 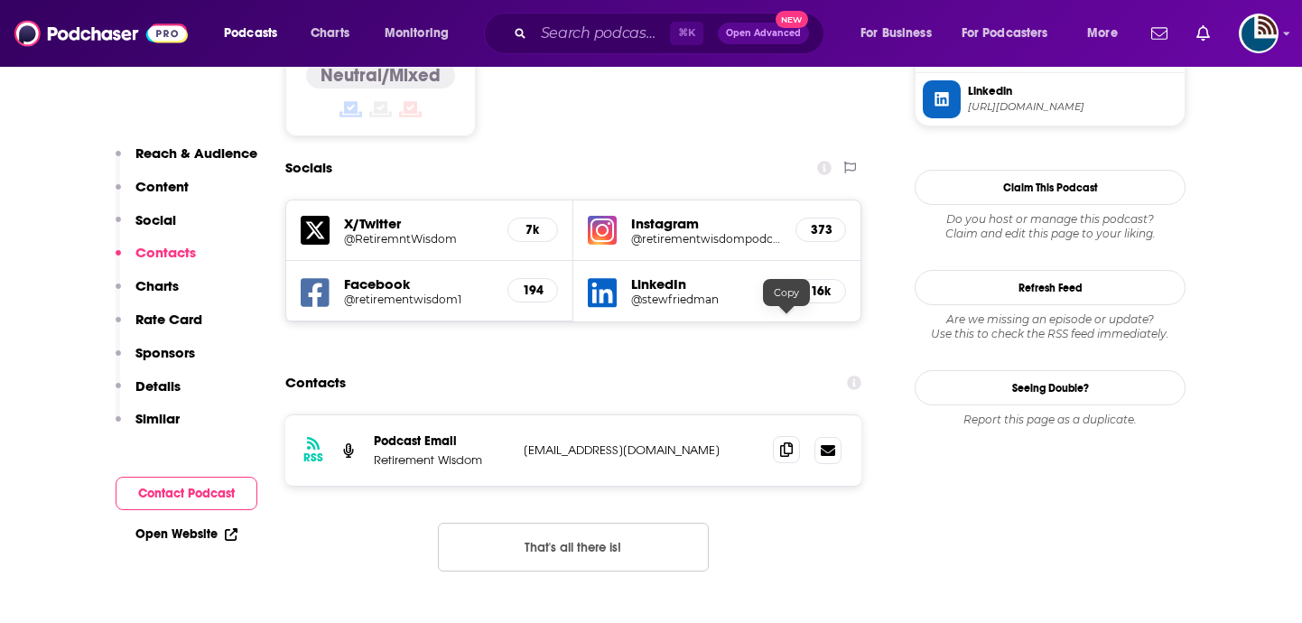 What do you see at coordinates (313, 458) in the screenshot?
I see `h3: RSS` at bounding box center [313, 458].